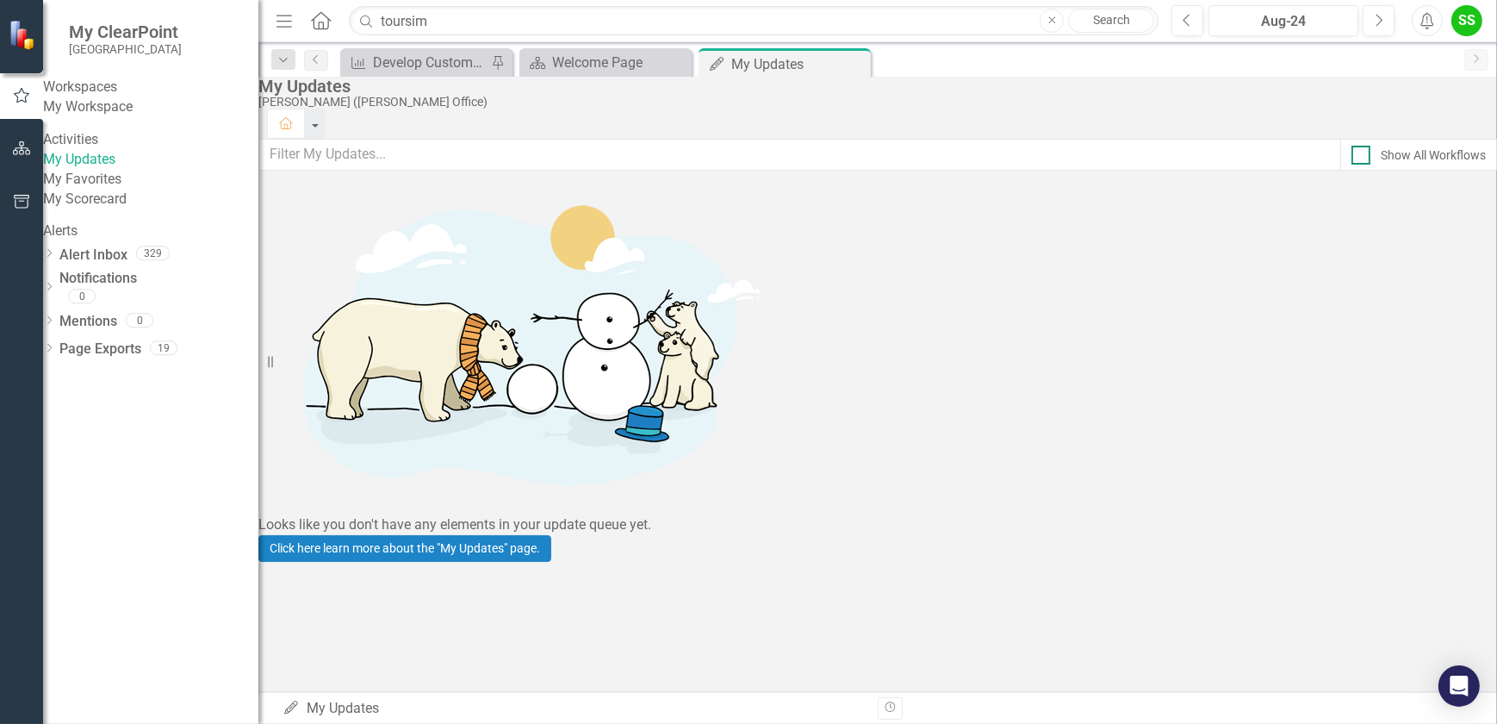 This screenshot has width=1497, height=724. What do you see at coordinates (606, 62) in the screenshot?
I see `a: Welcome Page` at bounding box center [606, 62].